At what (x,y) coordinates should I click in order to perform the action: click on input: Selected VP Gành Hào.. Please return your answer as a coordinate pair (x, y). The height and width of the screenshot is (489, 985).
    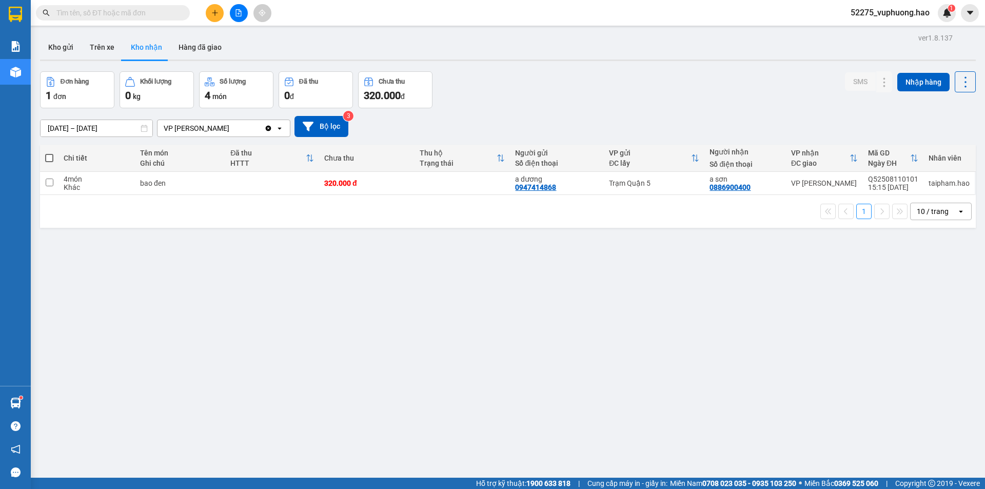
    Looking at the image, I should click on (231, 128).